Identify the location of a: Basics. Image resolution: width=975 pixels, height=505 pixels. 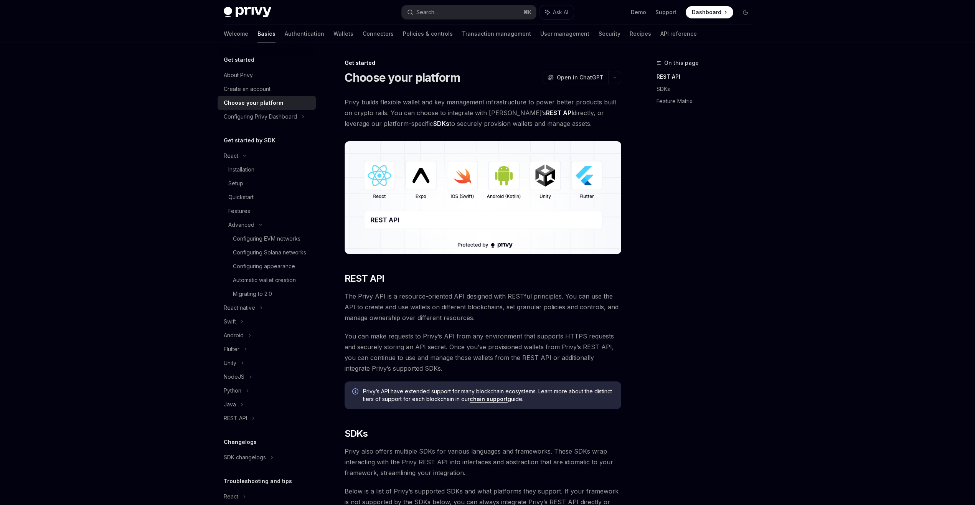
(266, 34).